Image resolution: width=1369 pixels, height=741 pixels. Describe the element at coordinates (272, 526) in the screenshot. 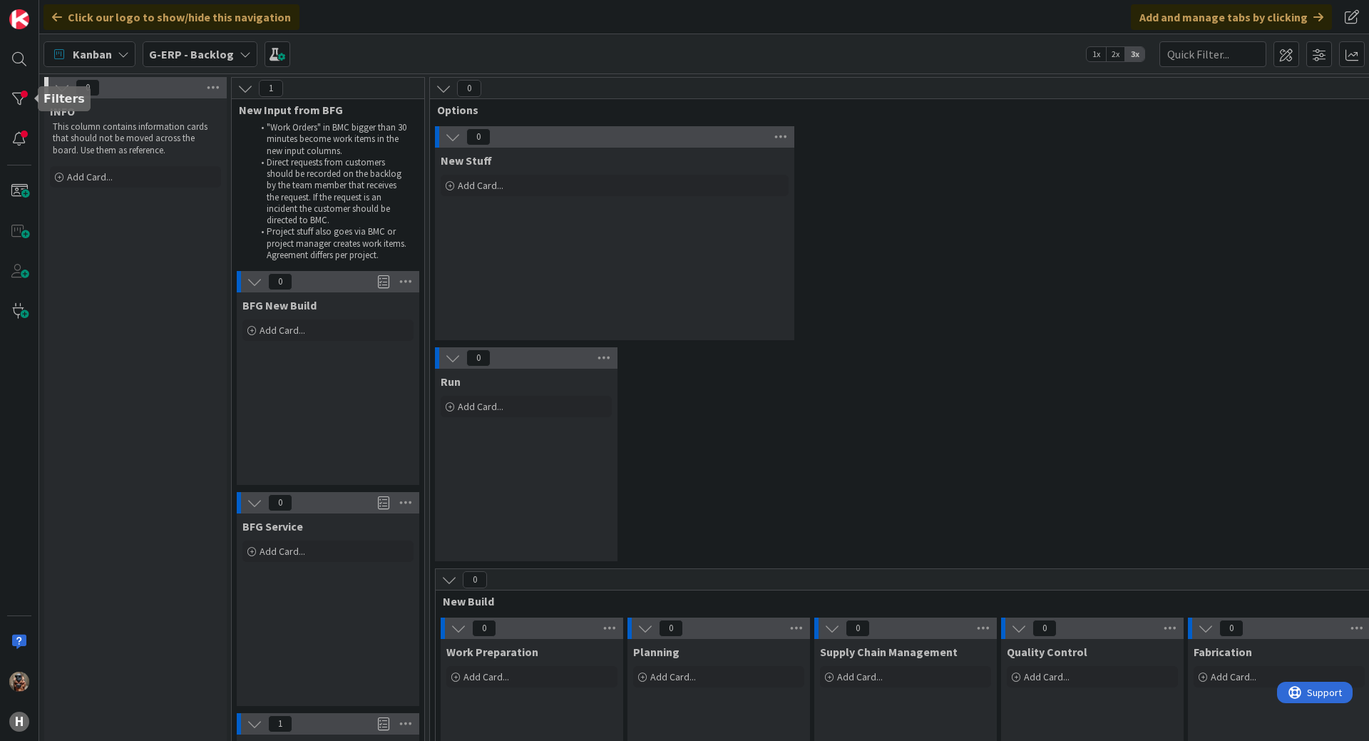

I see `span: BFG Service` at that location.